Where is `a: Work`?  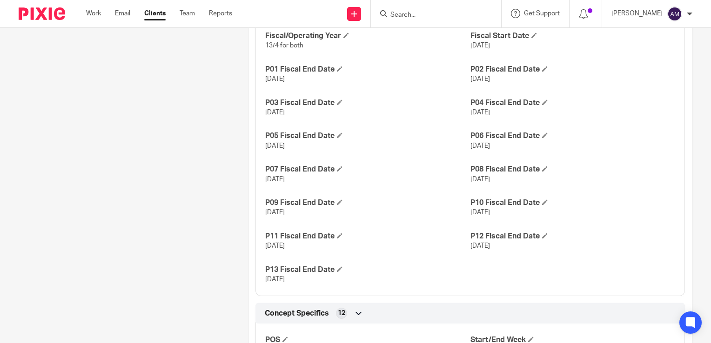
a: Work is located at coordinates (93, 13).